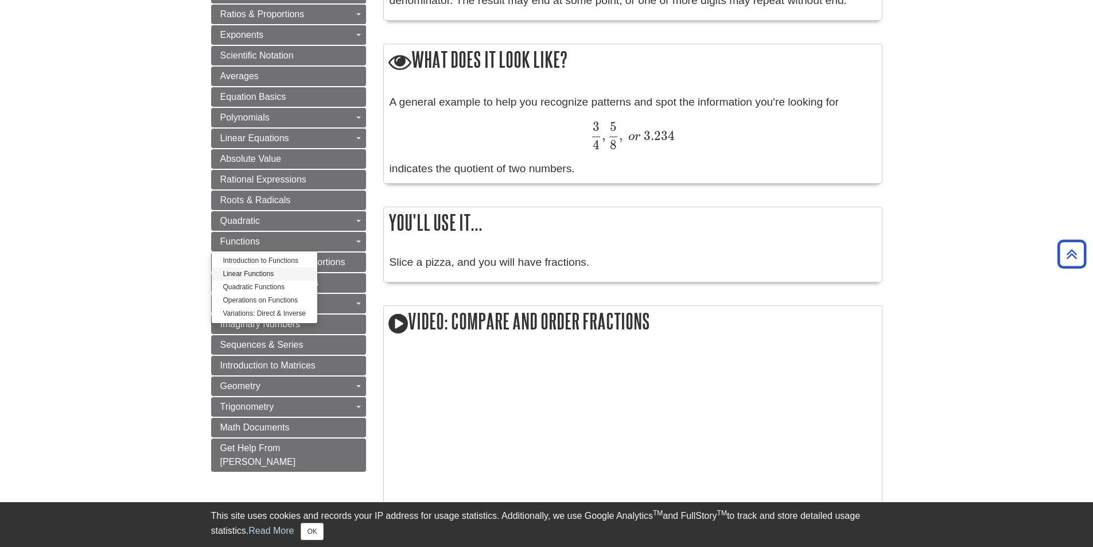 This screenshot has height=547, width=1093. What do you see at coordinates (637, 137) in the screenshot?
I see `span: r` at bounding box center [637, 137].